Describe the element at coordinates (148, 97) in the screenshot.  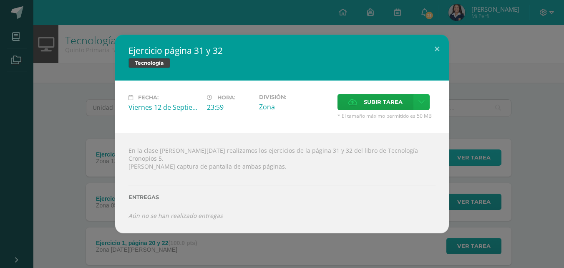
I see `span: Fecha:` at that location.